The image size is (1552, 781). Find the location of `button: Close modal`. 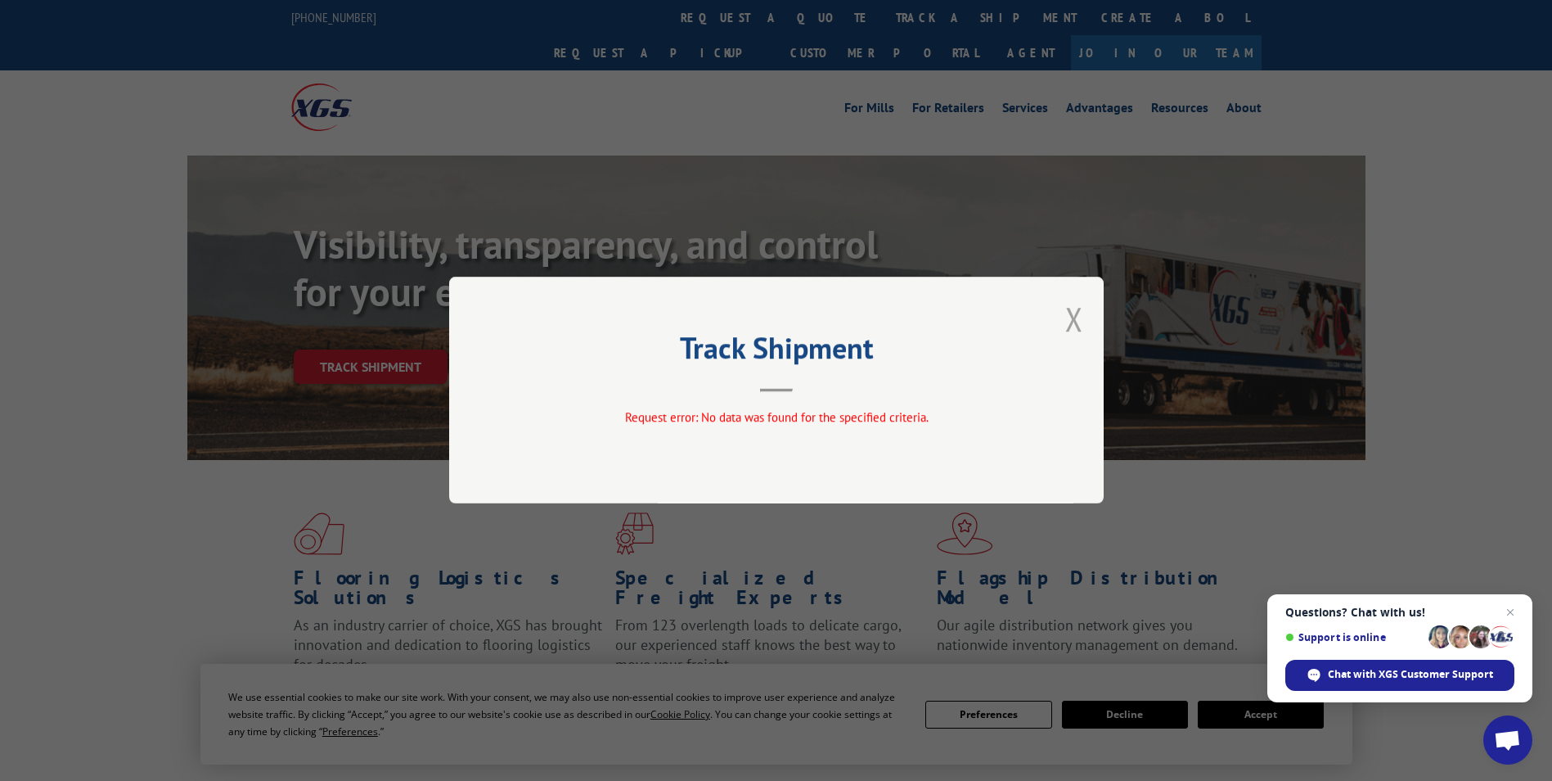

button: Close modal is located at coordinates (1074, 318).